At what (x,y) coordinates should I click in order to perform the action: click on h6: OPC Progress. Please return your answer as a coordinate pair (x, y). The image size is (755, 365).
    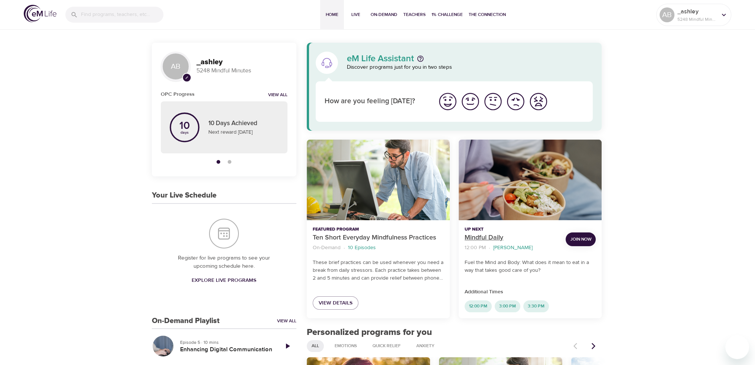
    Looking at the image, I should click on (177, 94).